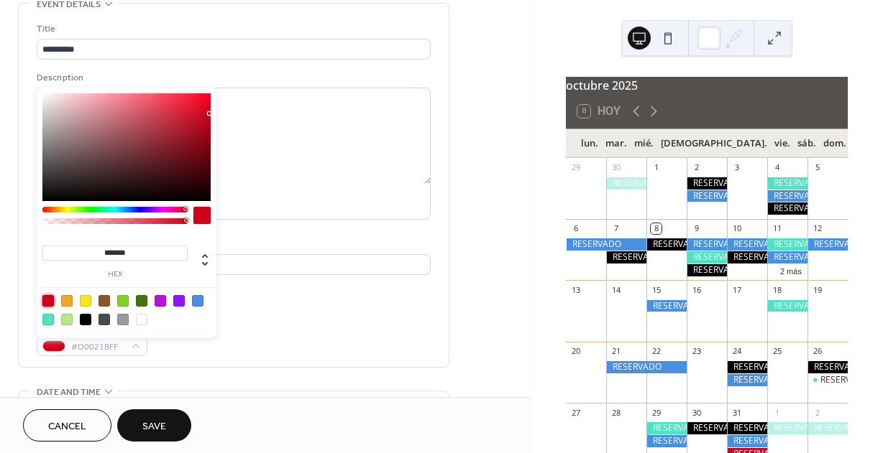  I want to click on span: Cancel, so click(67, 427).